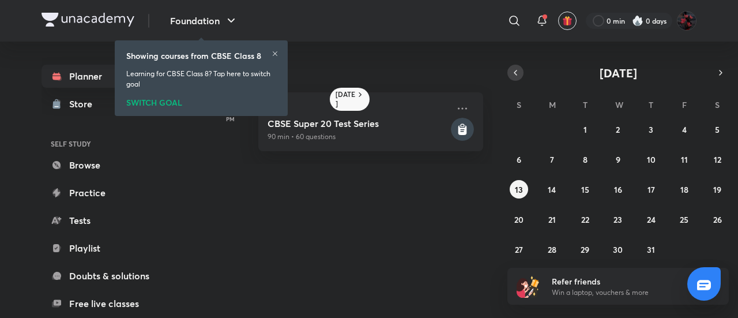 This screenshot has width=738, height=318. Describe the element at coordinates (519, 219) in the screenshot. I see `button: July 20, 2025` at that location.